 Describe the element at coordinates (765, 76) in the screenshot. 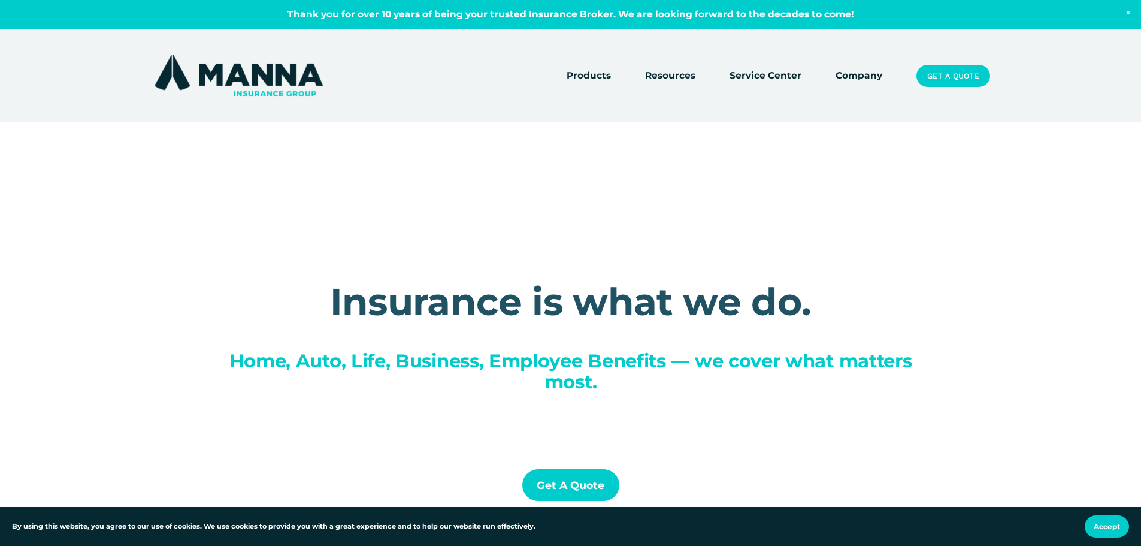

I see `a: Service Center` at that location.